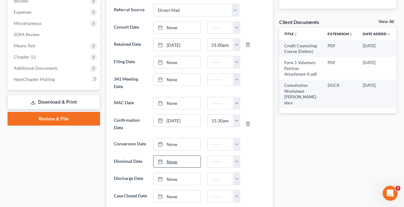  What do you see at coordinates (27, 23) in the screenshot?
I see `span: Miscellaneous` at bounding box center [27, 23].